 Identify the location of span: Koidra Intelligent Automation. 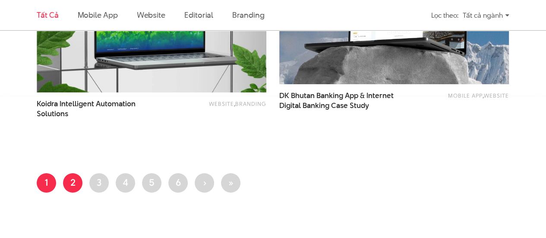
(100, 109).